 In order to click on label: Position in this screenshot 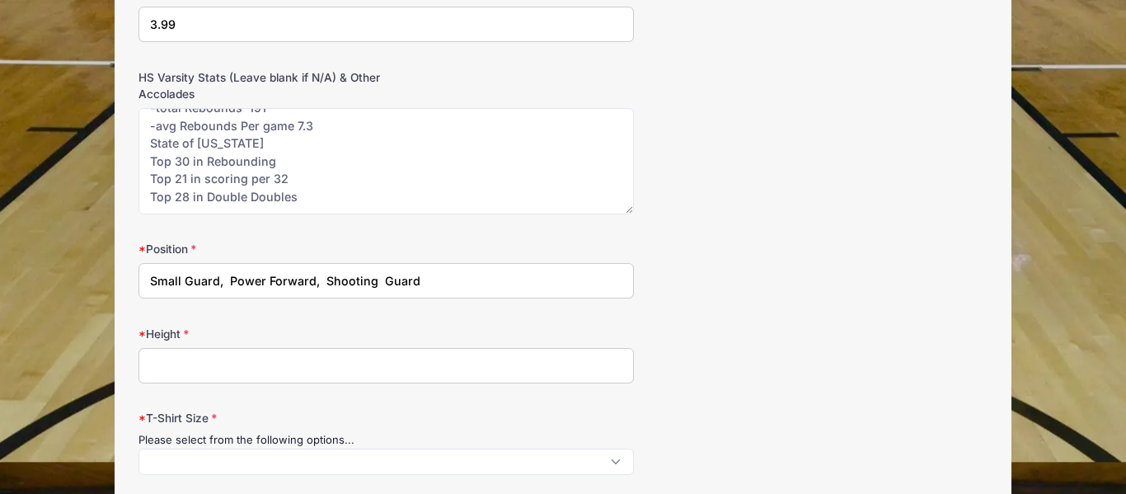, I will do `click(279, 249)`.